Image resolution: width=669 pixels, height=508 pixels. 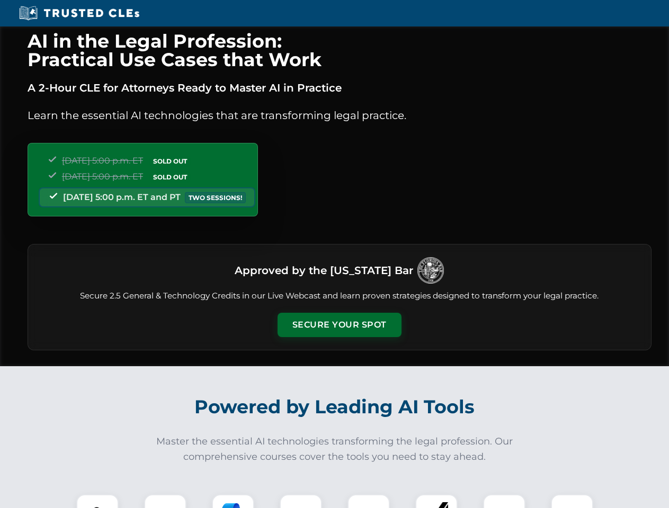 What do you see at coordinates (339, 88) in the screenshot?
I see `p: A 2-Hour CLE for Attorneys Ready to Master AI in Practice` at bounding box center [339, 88].